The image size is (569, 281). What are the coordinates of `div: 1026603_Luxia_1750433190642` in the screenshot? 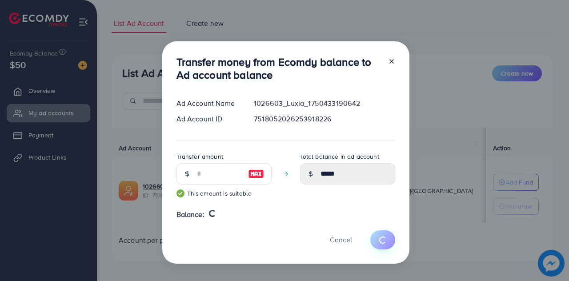 It's located at (324, 103).